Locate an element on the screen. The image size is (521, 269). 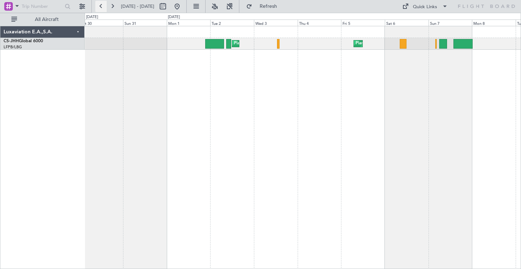
div: Fri 5 is located at coordinates (362, 23).